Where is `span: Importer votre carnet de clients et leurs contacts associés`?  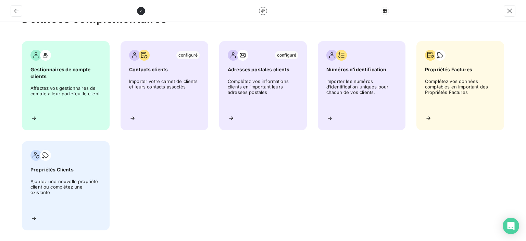 span: Importer votre carnet de clients et leurs contacts associés is located at coordinates (164, 94).